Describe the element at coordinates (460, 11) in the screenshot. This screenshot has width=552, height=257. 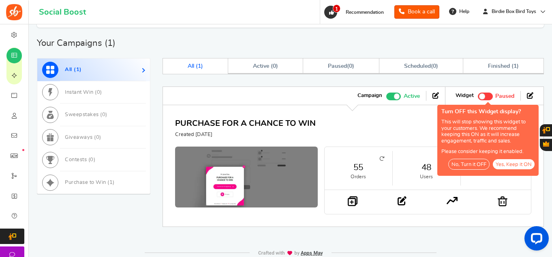
I see `a: Help` at that location.